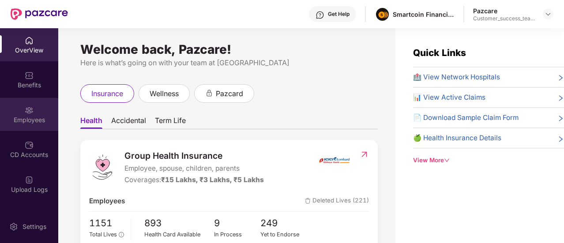  Describe the element at coordinates (504, 19) in the screenshot. I see `div: Customer_success_team_lead` at that location.